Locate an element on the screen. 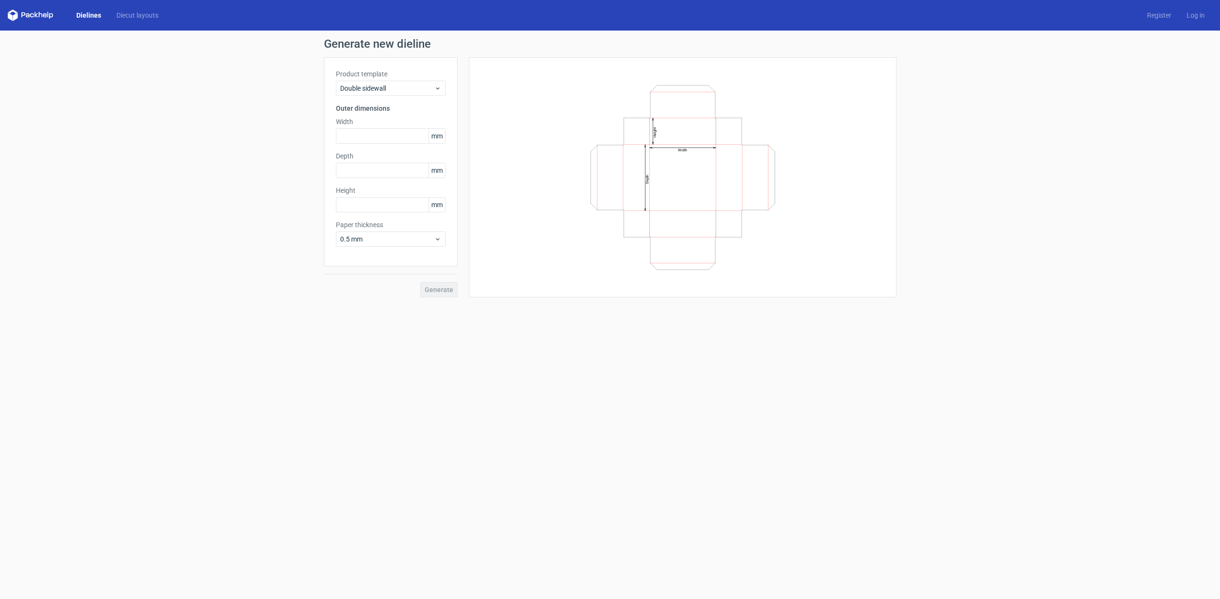 Image resolution: width=1220 pixels, height=599 pixels. text: Depth is located at coordinates (647, 178).